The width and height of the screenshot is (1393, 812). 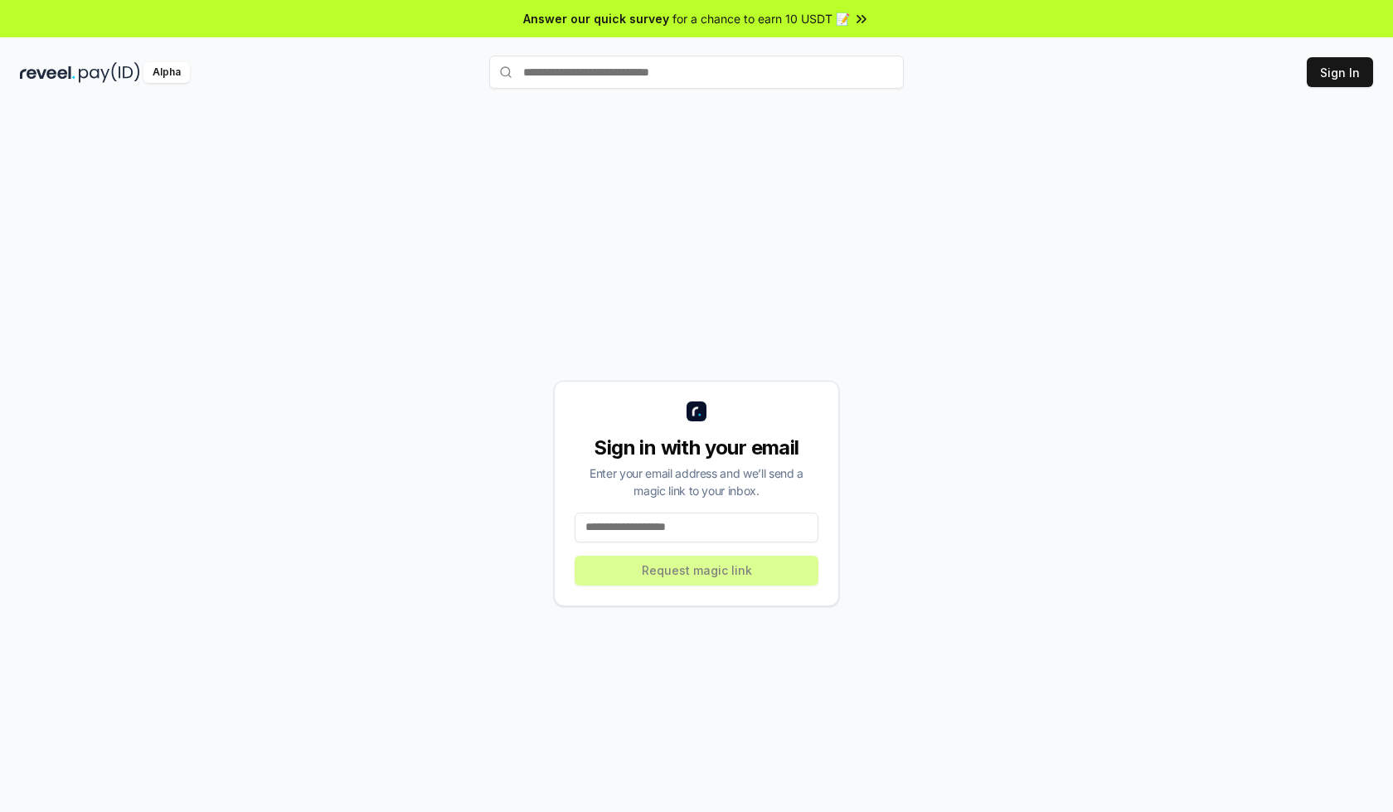 I want to click on span: for a chance to earn 10 USDT 📝, so click(x=761, y=18).